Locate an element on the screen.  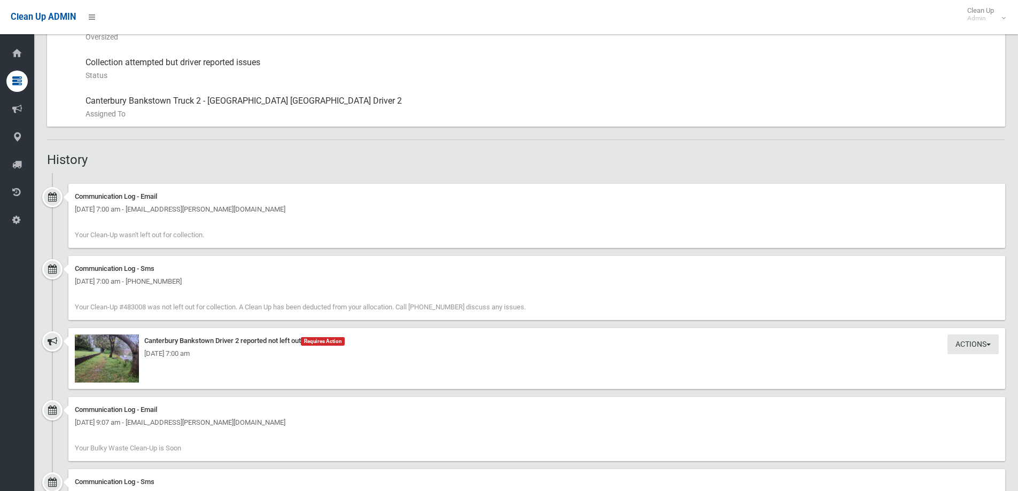
span: Requires Action is located at coordinates (323, 342).